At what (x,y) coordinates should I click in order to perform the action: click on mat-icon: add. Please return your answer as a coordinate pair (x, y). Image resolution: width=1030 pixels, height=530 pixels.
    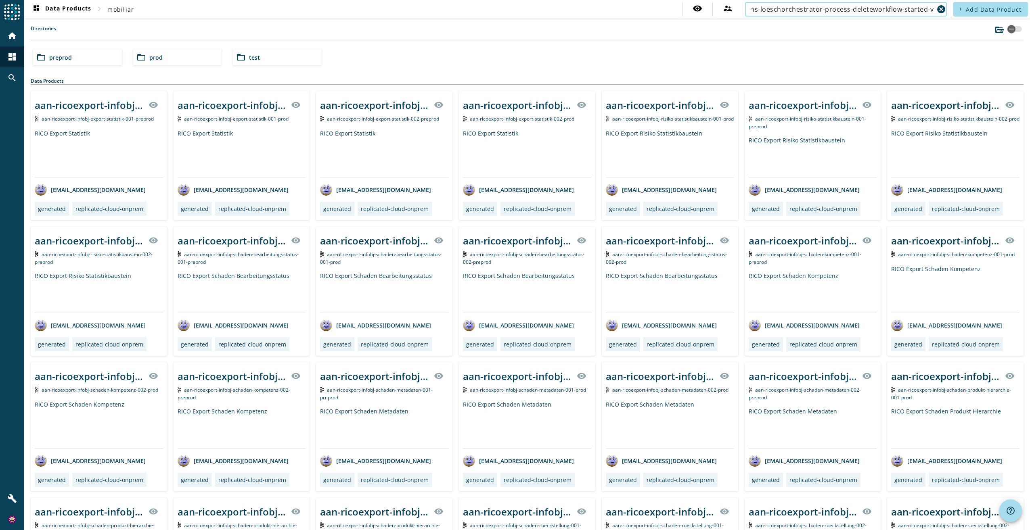
    Looking at the image, I should click on (960, 9).